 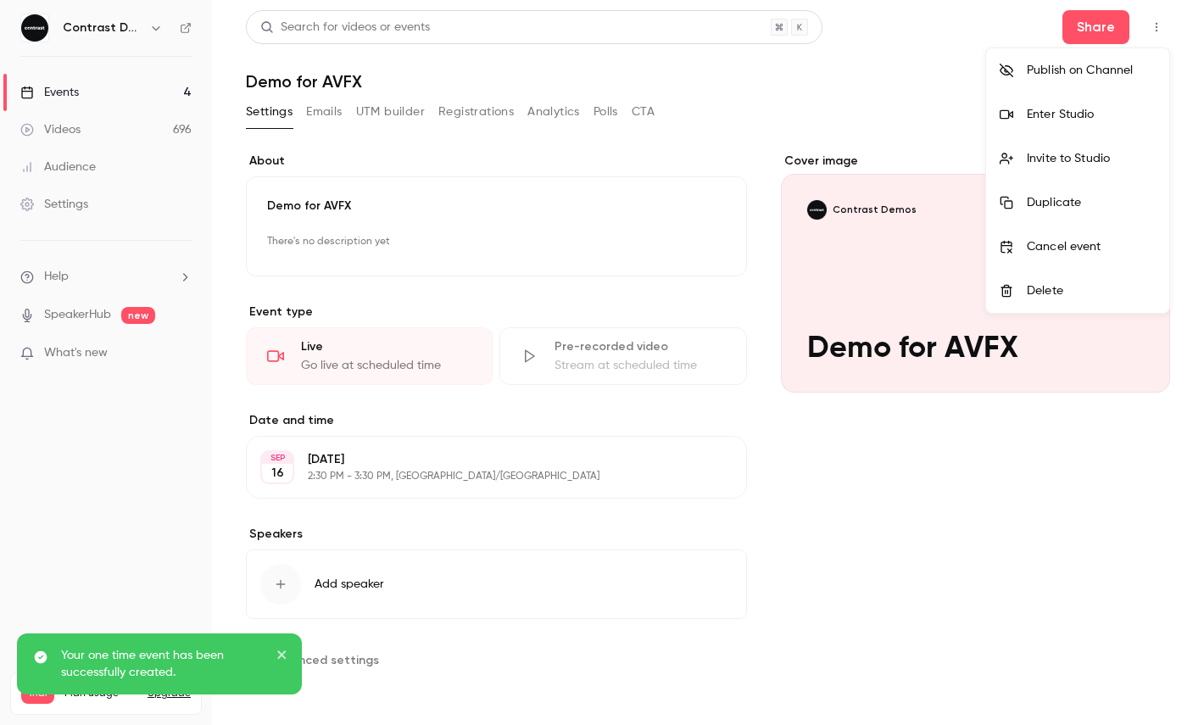 I want to click on p: Your one time event has been successfully created., so click(x=163, y=664).